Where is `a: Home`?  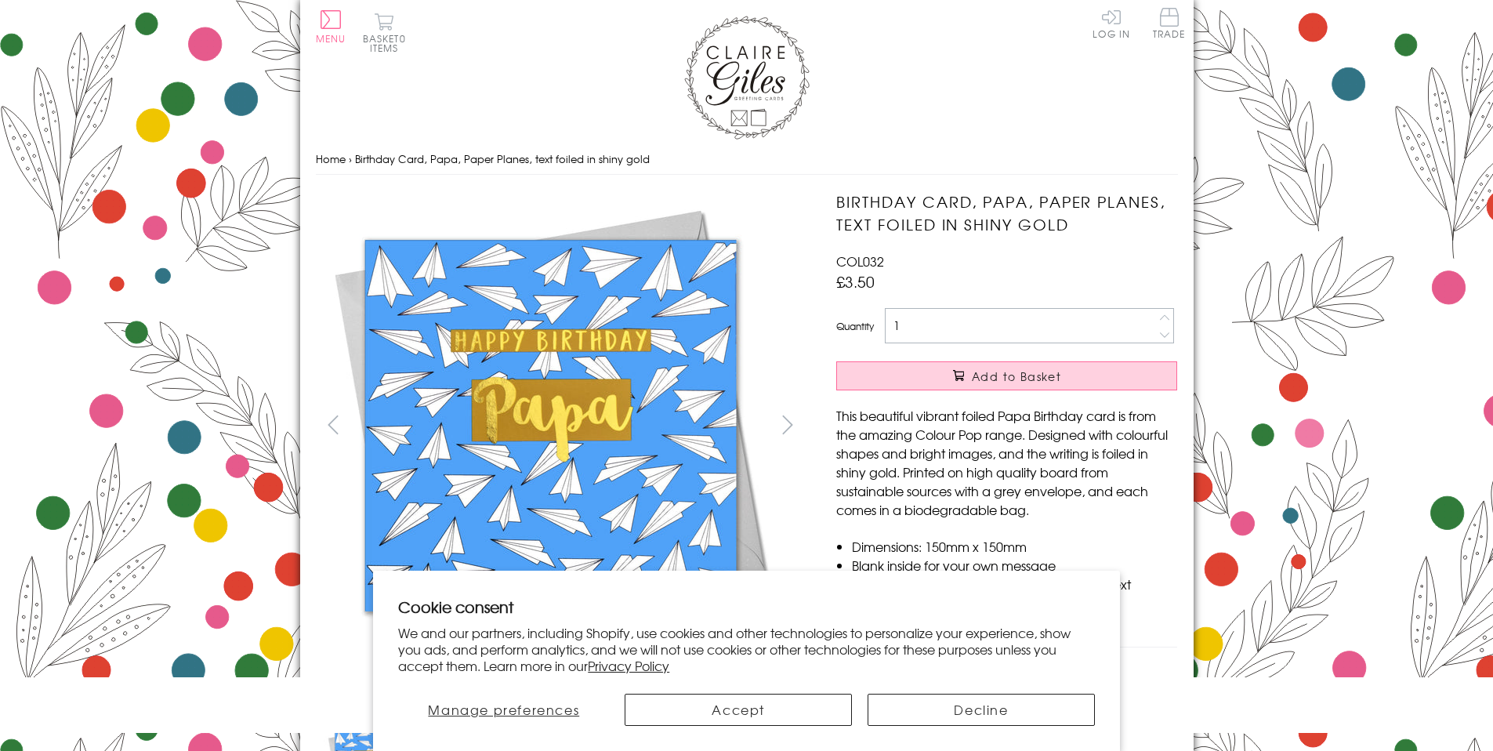 a: Home is located at coordinates (331, 158).